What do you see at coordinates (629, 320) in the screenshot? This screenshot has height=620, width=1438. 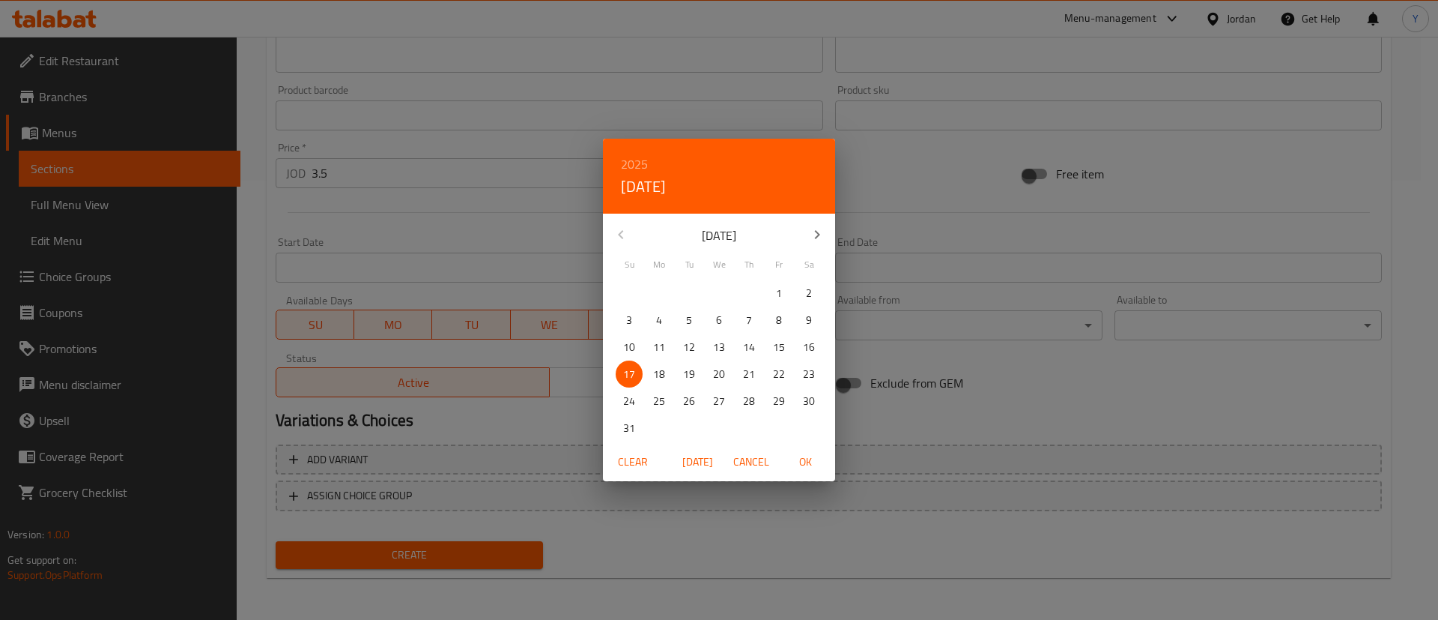 I see `button: 3` at bounding box center [629, 320].